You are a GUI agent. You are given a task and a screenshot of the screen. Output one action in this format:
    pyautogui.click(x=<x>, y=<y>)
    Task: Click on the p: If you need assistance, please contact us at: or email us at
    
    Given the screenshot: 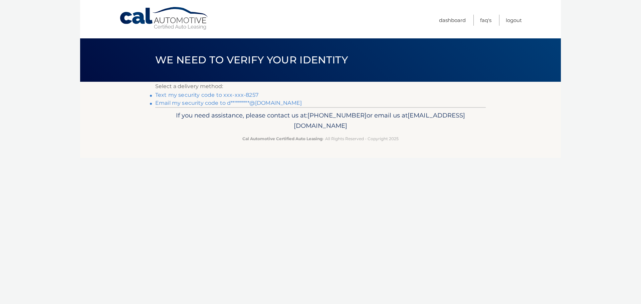 What is the action you would take?
    pyautogui.click(x=321, y=121)
    